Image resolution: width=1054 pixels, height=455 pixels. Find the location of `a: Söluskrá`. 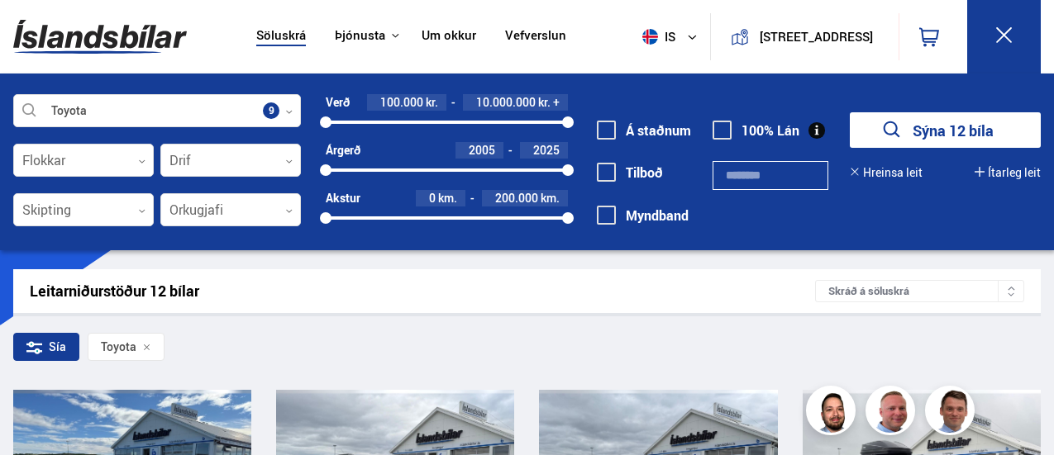

a: Söluskrá is located at coordinates (281, 36).